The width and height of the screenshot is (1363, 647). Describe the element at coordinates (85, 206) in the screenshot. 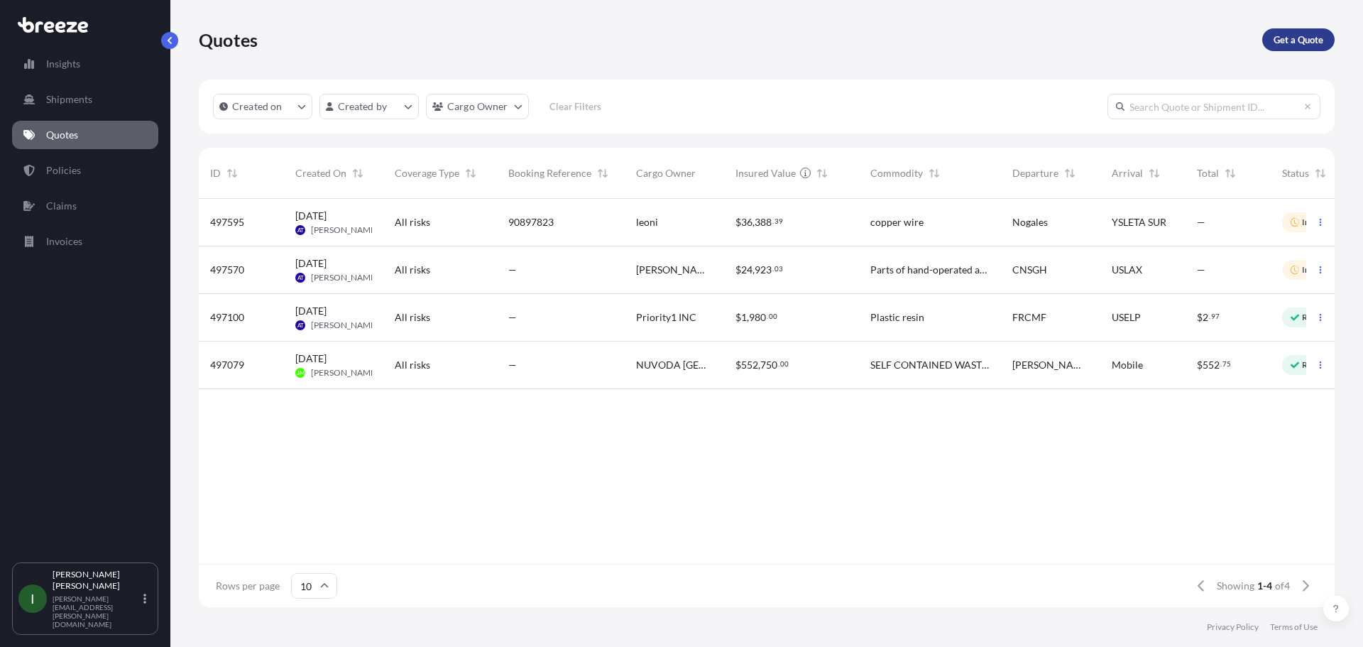

I see `a: Claims` at that location.